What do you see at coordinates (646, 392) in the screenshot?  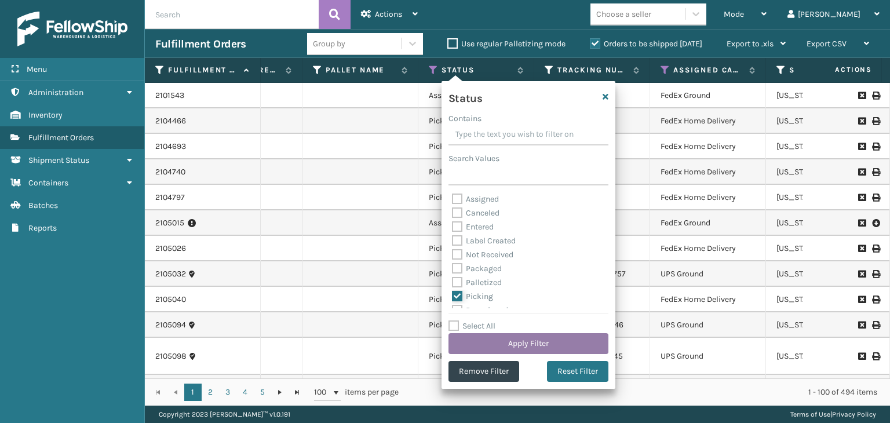 I see `div: 1 - 100 of 494 items` at bounding box center [646, 392].